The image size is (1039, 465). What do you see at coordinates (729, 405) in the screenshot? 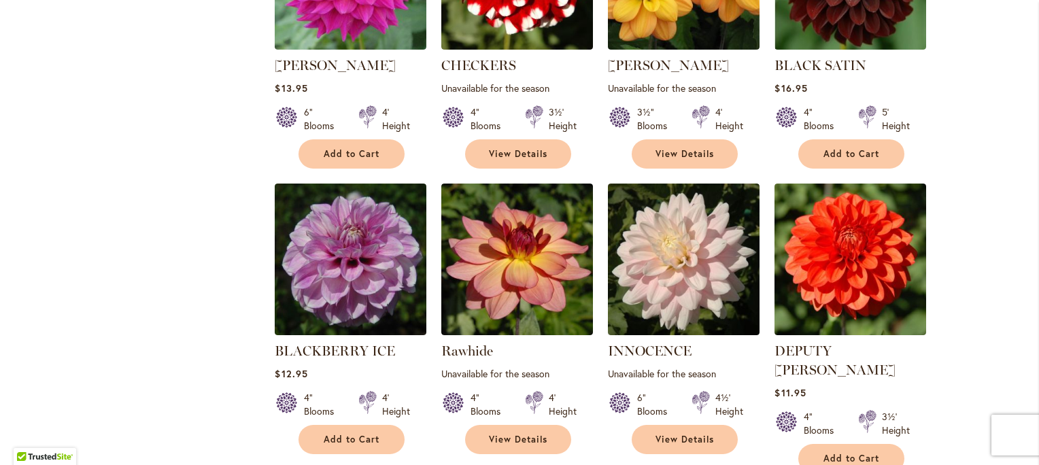
I see `div: 4½' Height` at bounding box center [729, 405].